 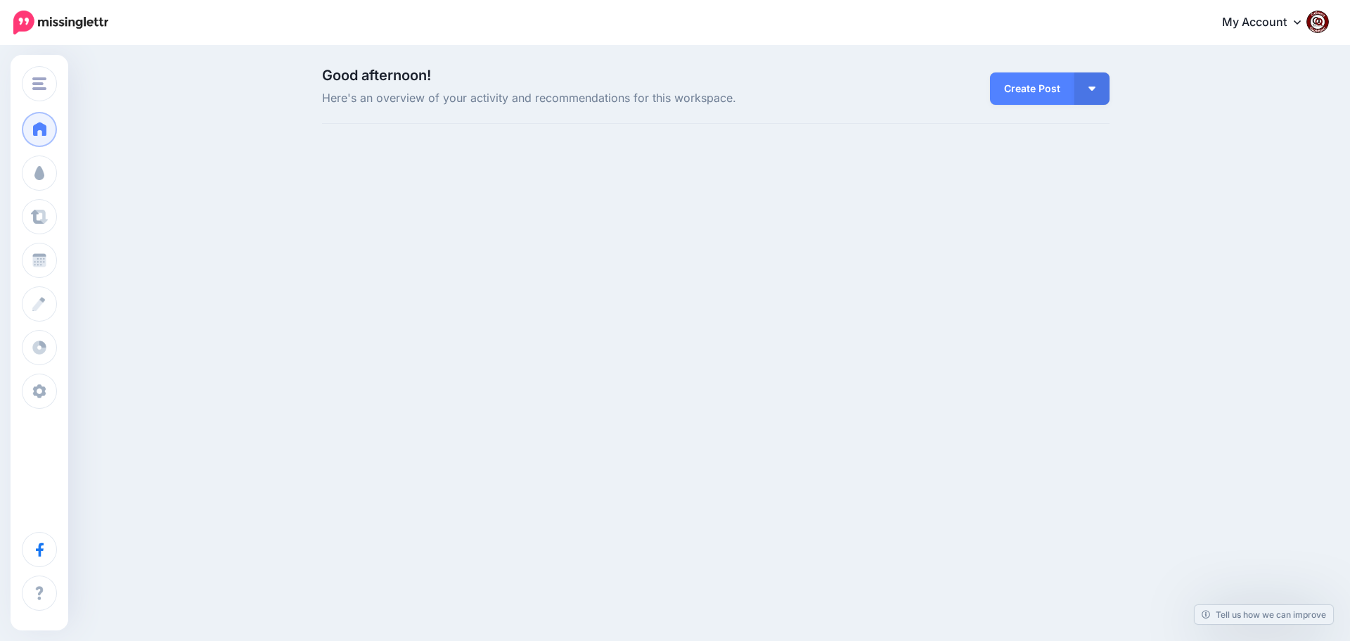 I want to click on a: Tell us how we can improve, so click(x=1264, y=614).